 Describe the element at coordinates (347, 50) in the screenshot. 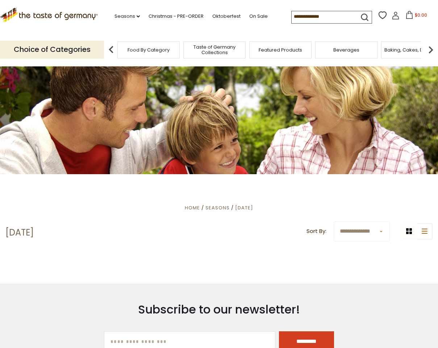

I see `a: Beverages` at that location.